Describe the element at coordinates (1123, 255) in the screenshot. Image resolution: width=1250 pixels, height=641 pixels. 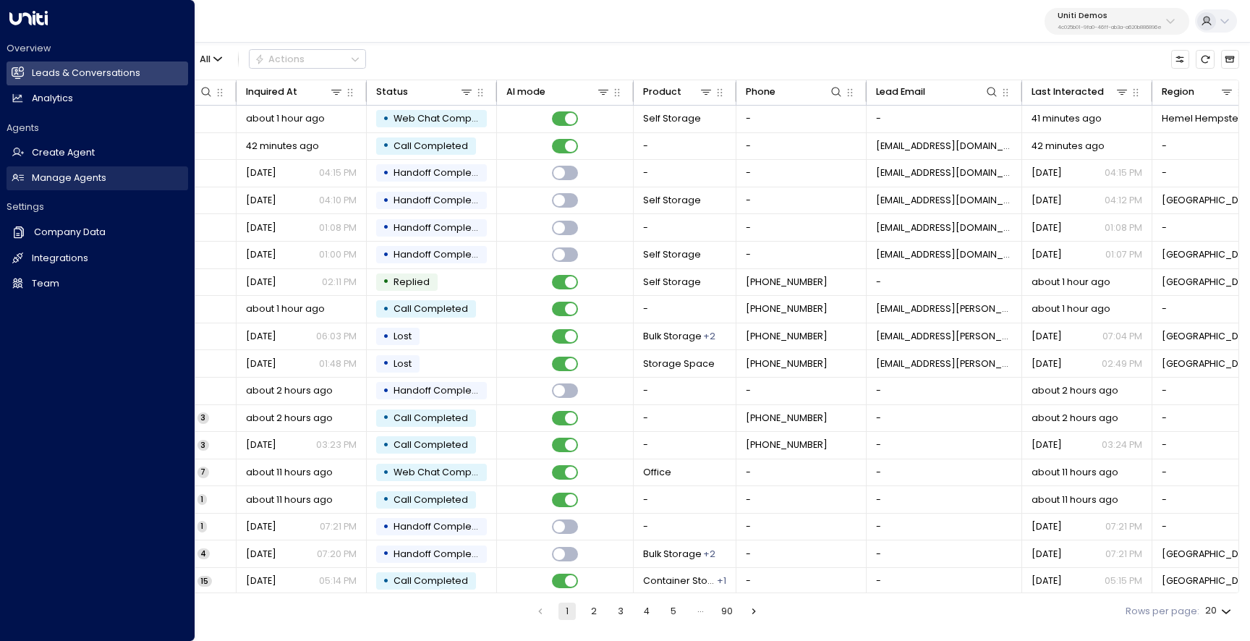
I see `p: 01:07 PM` at that location.